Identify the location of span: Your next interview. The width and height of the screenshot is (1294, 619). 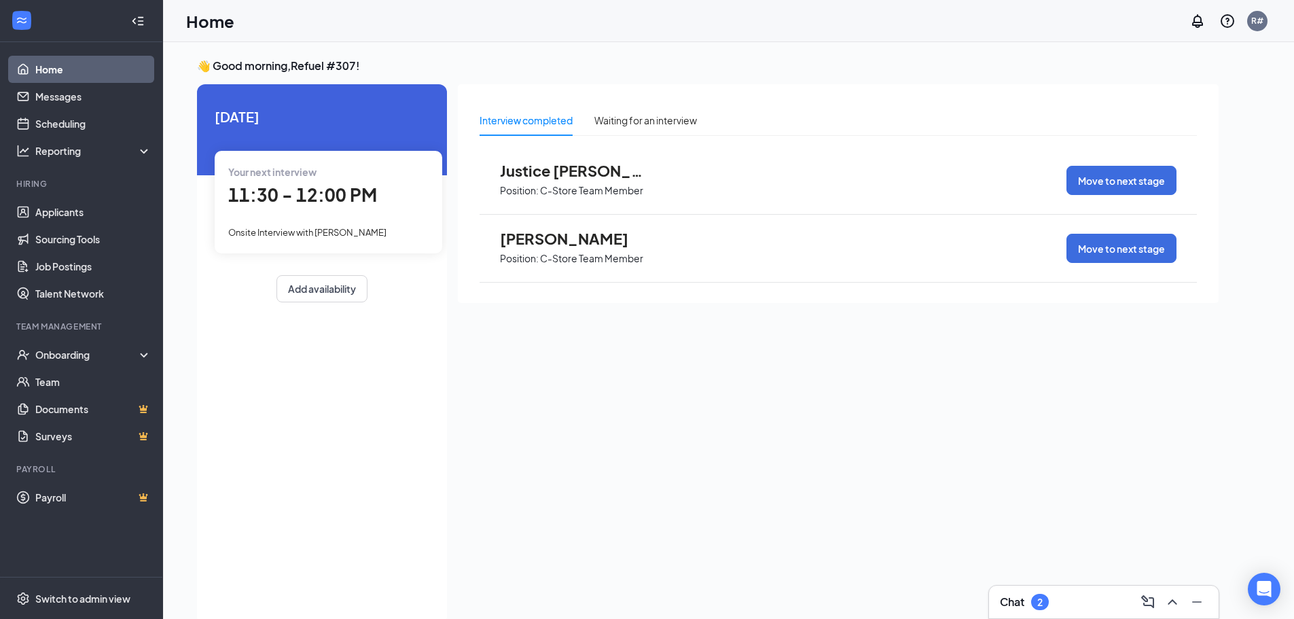
(272, 172).